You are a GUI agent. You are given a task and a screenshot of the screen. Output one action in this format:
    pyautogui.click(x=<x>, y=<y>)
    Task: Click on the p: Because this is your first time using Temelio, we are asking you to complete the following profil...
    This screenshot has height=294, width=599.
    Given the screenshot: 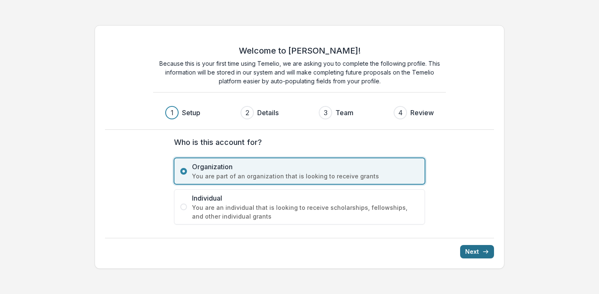 What is the action you would take?
    pyautogui.click(x=300, y=72)
    